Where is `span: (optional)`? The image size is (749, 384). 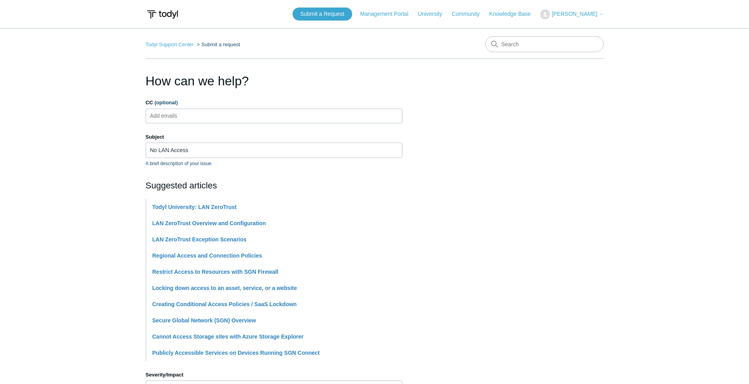
span: (optional) is located at coordinates (166, 102).